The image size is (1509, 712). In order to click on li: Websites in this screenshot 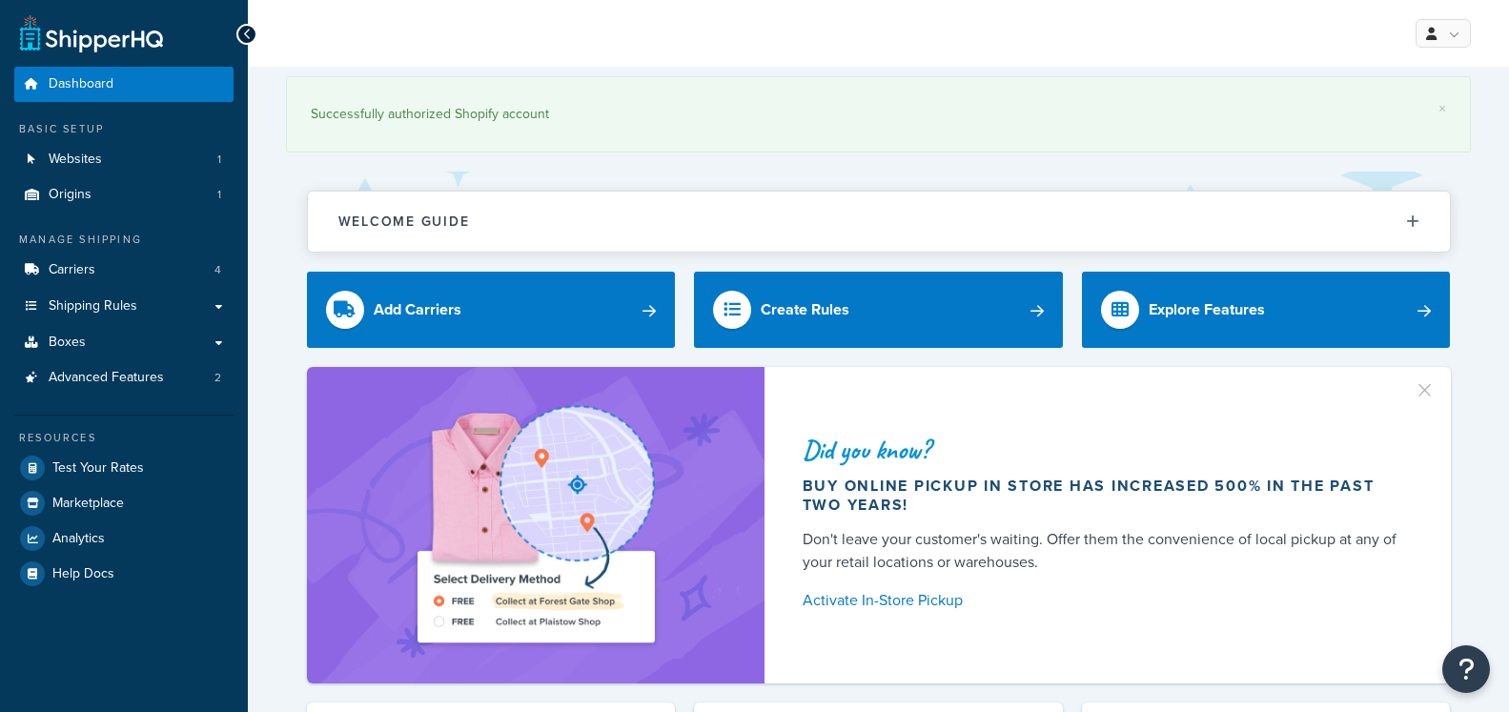, I will do `click(124, 159)`.